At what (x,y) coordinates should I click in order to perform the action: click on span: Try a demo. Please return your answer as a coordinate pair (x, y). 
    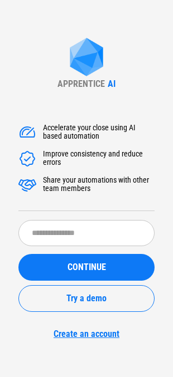
    Looking at the image, I should click on (86, 299).